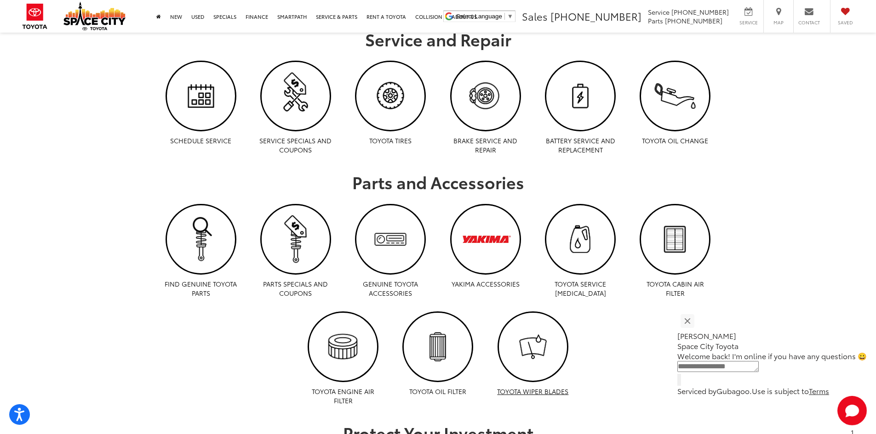 The image size is (876, 434). Describe the element at coordinates (485, 145) in the screenshot. I see `p: Brake Service and Repair` at that location.